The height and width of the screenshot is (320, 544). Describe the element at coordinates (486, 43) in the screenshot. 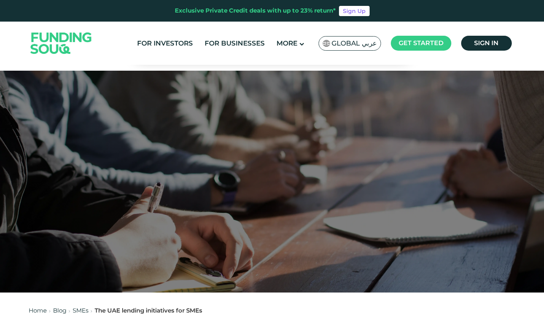

I see `span: Sign in` at that location.